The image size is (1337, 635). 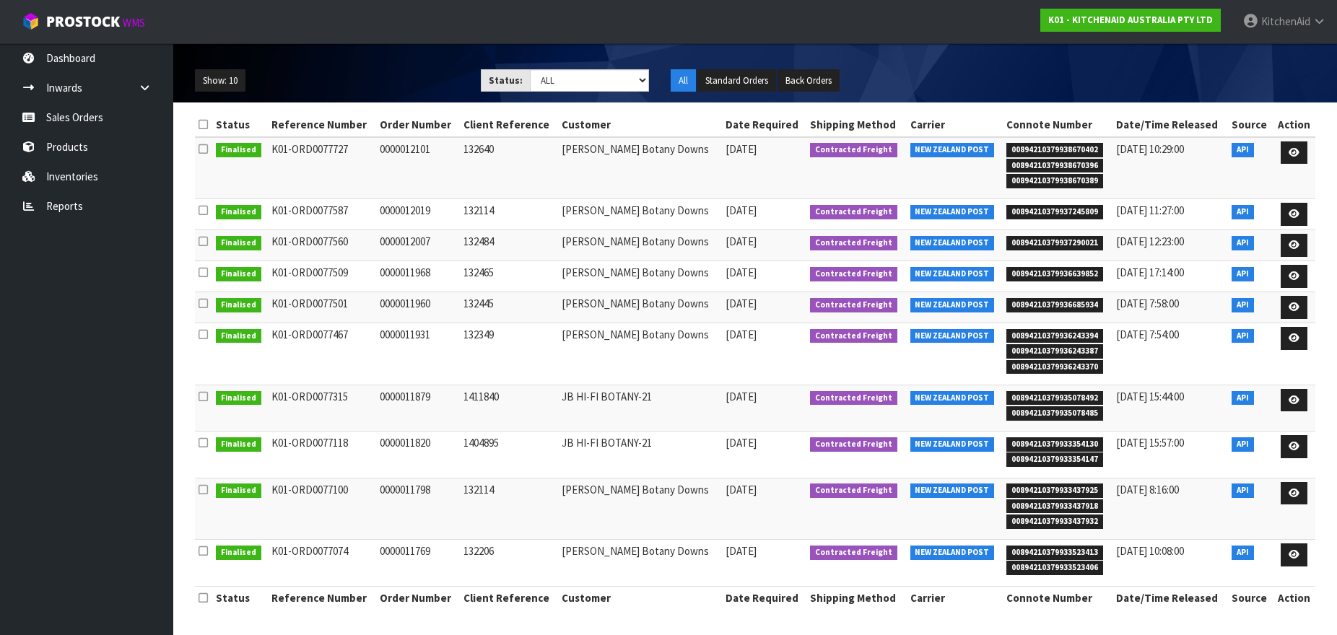 What do you see at coordinates (1055, 568) in the screenshot?
I see `span: 00894210379933523406` at bounding box center [1055, 568].